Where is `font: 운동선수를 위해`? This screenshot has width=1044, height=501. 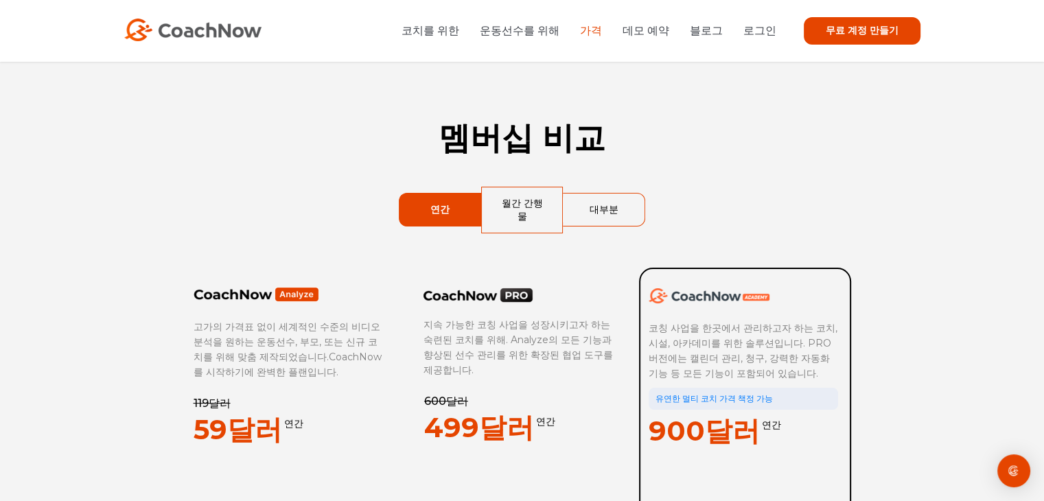
font: 운동선수를 위해 is located at coordinates (519, 30).